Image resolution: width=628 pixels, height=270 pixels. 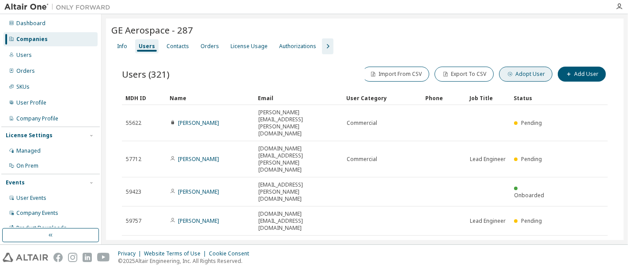 What do you see at coordinates (42, 228) in the screenshot?
I see `div: Product Downloads` at bounding box center [42, 228].